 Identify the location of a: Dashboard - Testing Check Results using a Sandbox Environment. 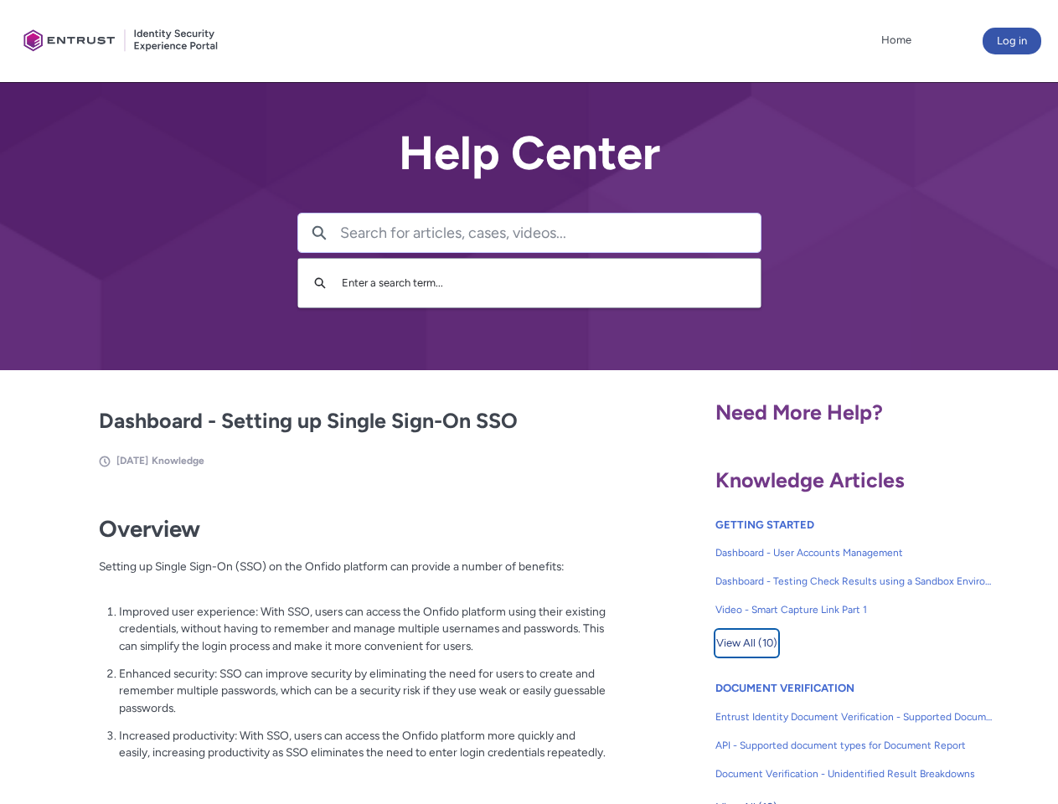
(854, 581).